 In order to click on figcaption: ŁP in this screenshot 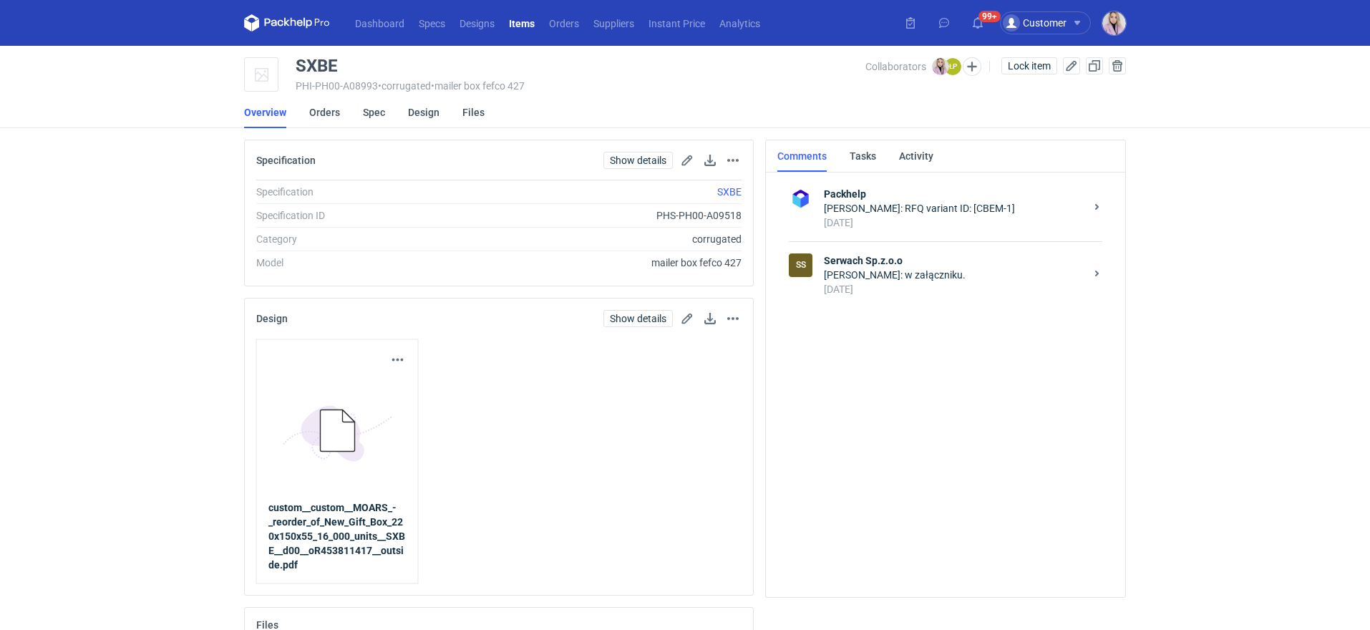, I will do `click(953, 67)`.